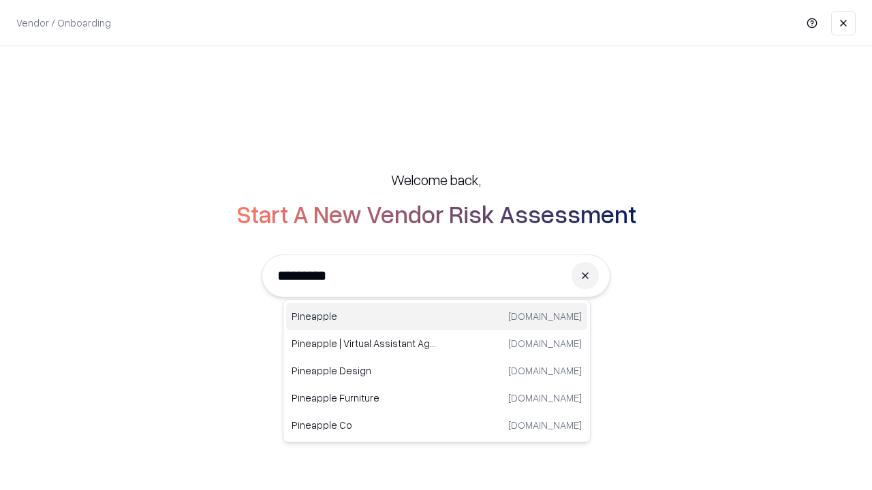  I want to click on p: Pineapple Furniture, so click(364, 398).